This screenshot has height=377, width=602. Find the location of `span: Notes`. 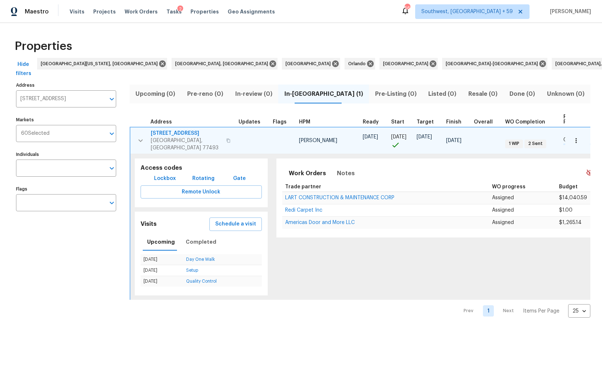

span: Notes is located at coordinates (346, 173).